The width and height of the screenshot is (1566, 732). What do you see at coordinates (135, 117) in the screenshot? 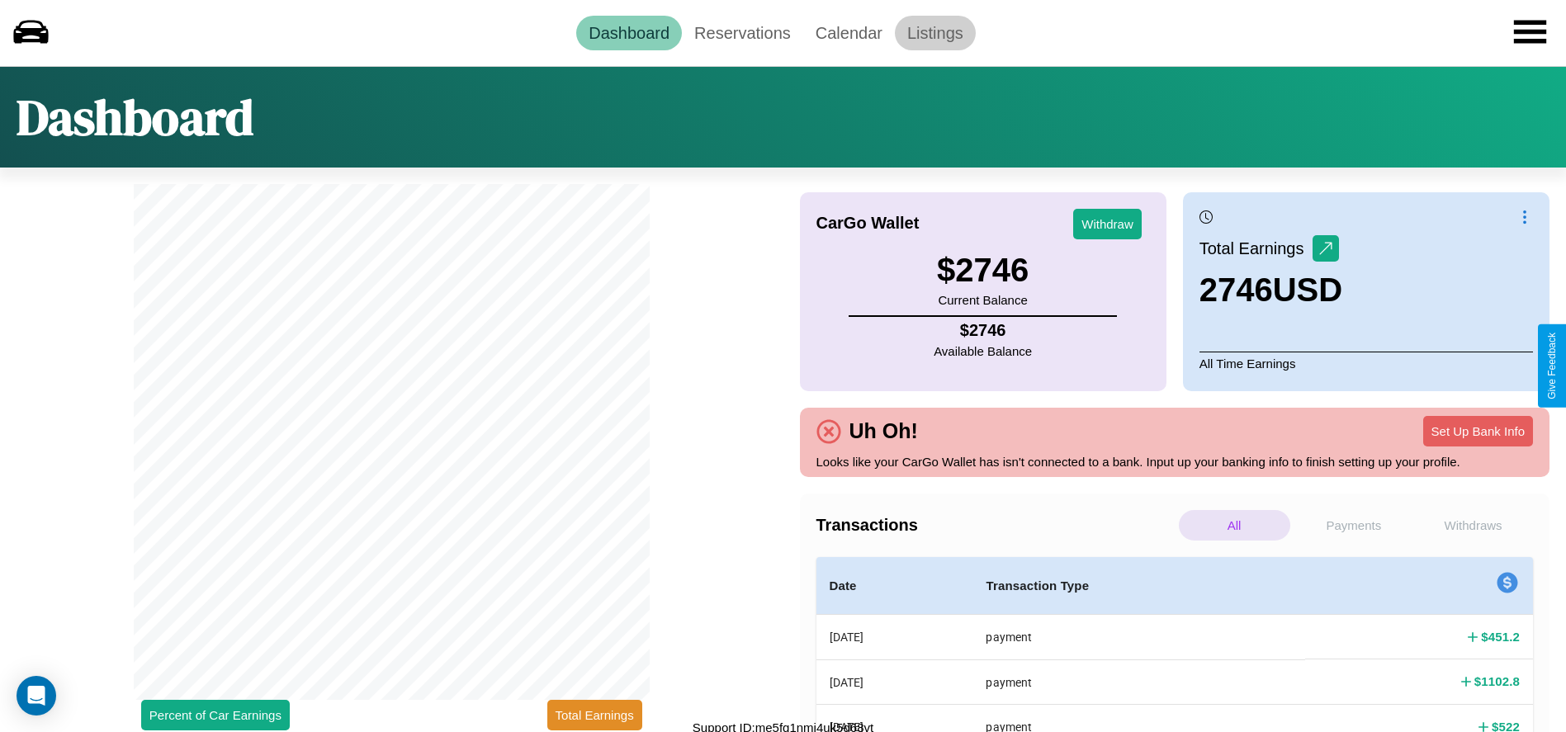
I see `h1: Dashboard` at bounding box center [135, 117].